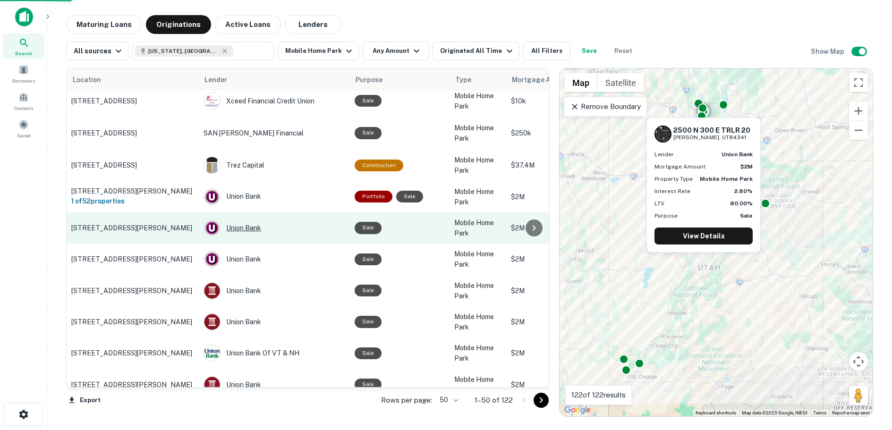 The width and height of the screenshot is (892, 430). I want to click on a: Saved, so click(24, 128).